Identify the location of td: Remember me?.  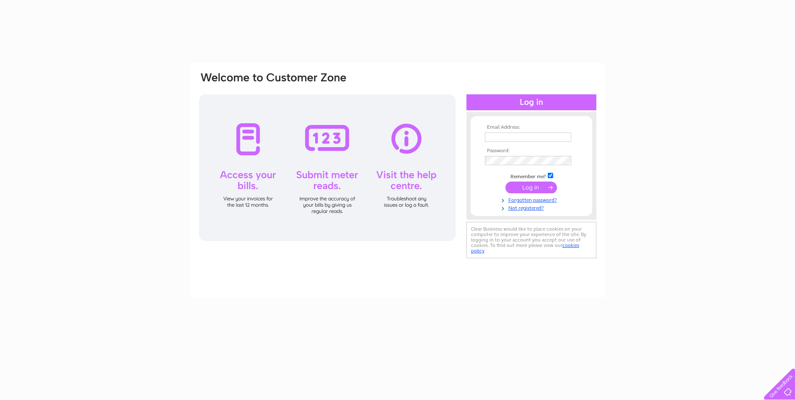
(531, 176).